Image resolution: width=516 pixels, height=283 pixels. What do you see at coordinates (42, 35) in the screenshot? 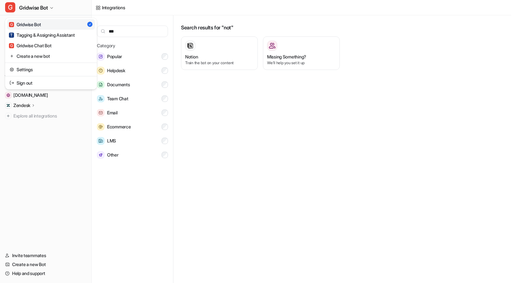
I see `div: Tagging & Assigning Assistant` at bounding box center [42, 35].